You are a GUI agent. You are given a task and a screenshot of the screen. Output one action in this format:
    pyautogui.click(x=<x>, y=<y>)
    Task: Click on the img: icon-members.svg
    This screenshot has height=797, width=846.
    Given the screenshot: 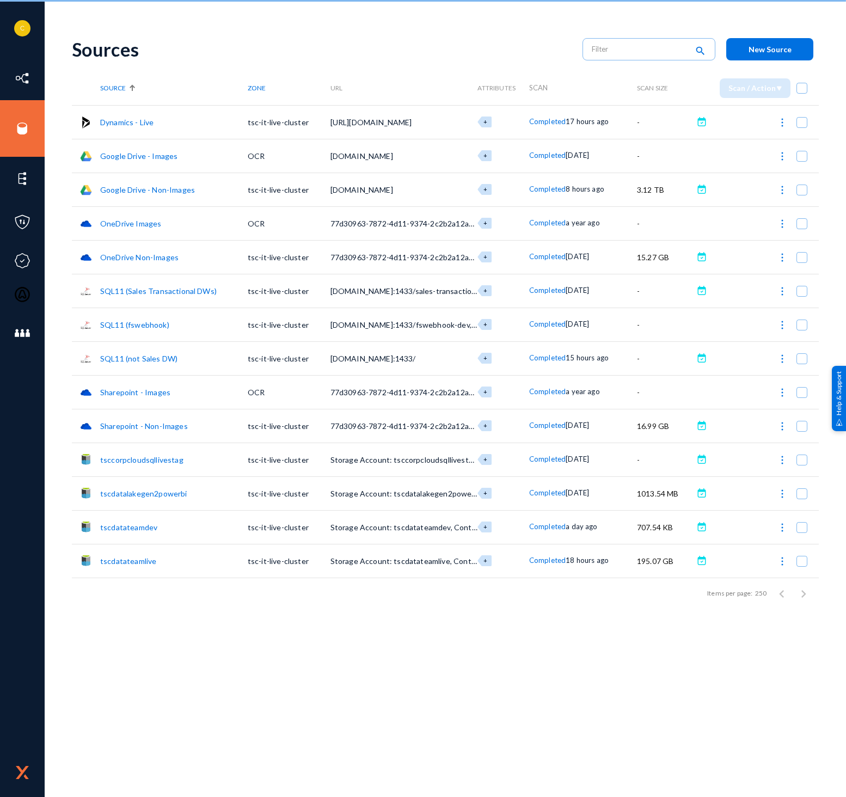 What is the action you would take?
    pyautogui.click(x=22, y=333)
    